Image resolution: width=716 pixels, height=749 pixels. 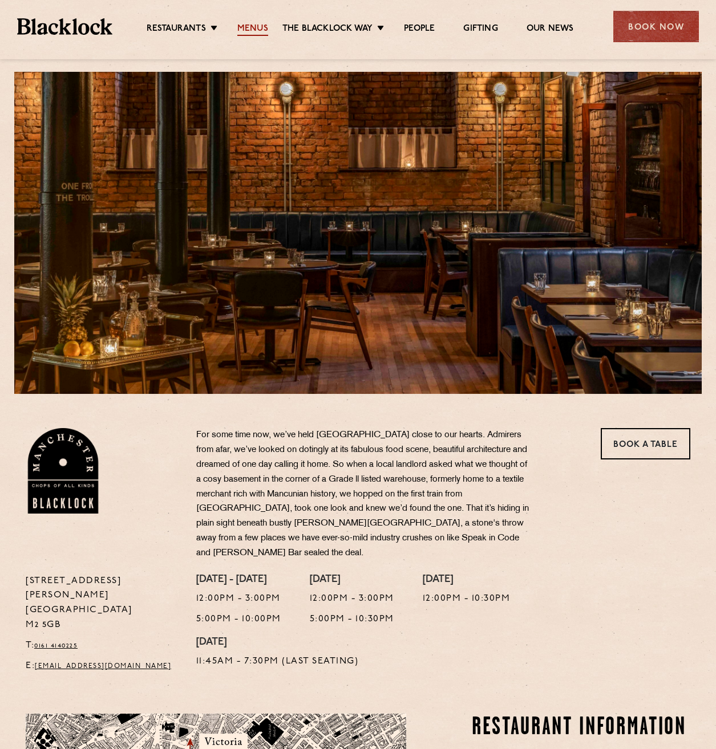 What do you see at coordinates (656, 26) in the screenshot?
I see `div: Book Now` at bounding box center [656, 26].